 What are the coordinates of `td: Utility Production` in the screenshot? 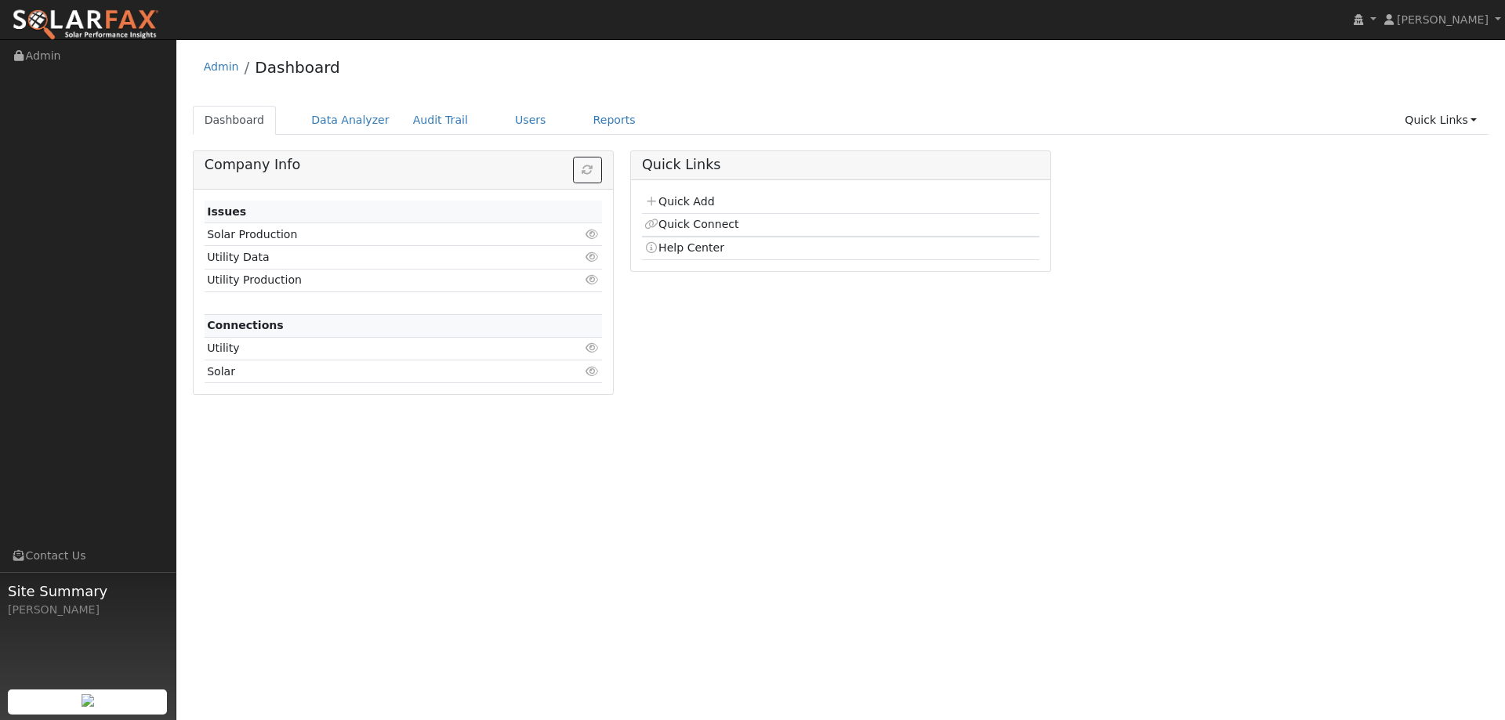 It's located at (371, 280).